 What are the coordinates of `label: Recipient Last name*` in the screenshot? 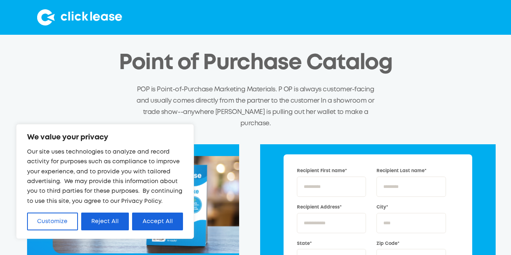 It's located at (411, 171).